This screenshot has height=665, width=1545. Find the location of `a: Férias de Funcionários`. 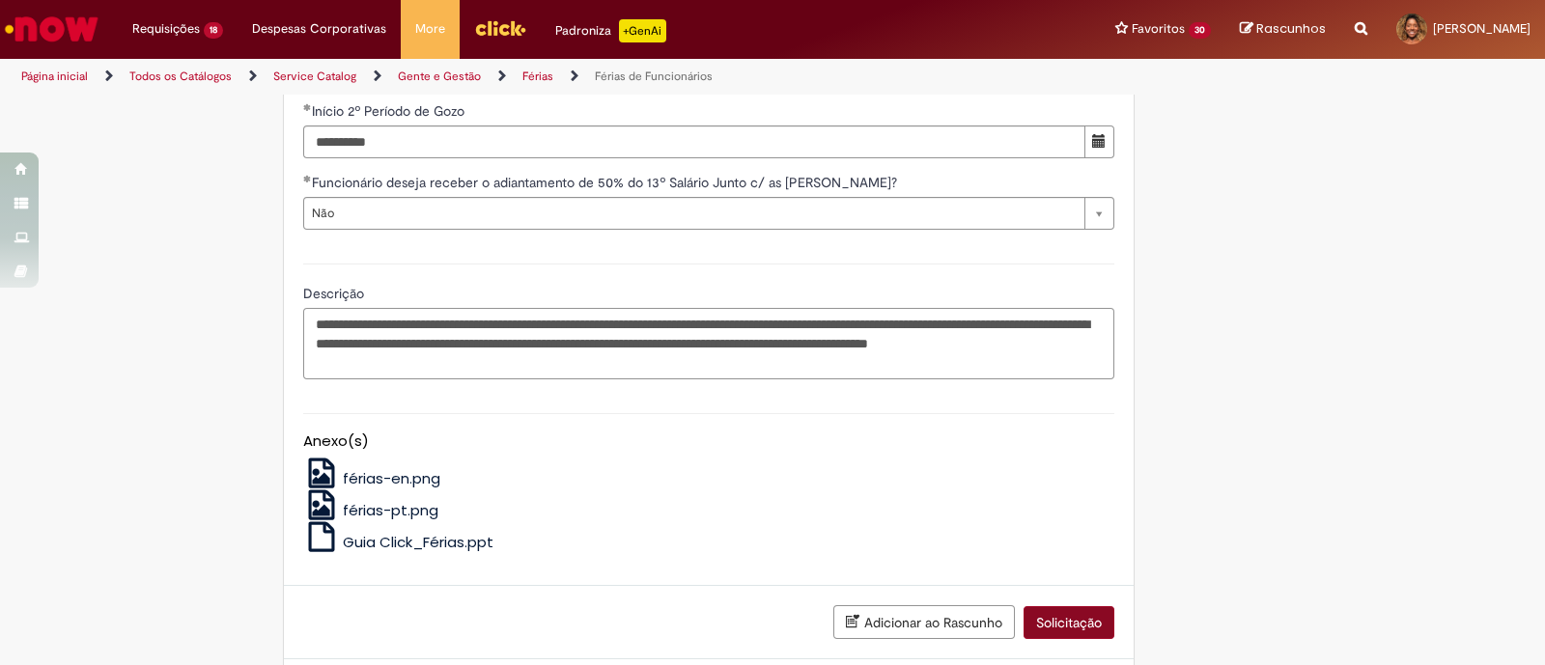

a: Férias de Funcionários is located at coordinates (654, 76).